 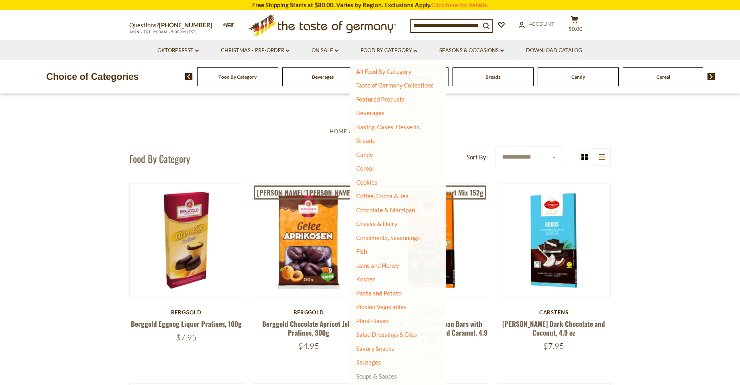 I want to click on a: Soups & Sauces, so click(x=377, y=376).